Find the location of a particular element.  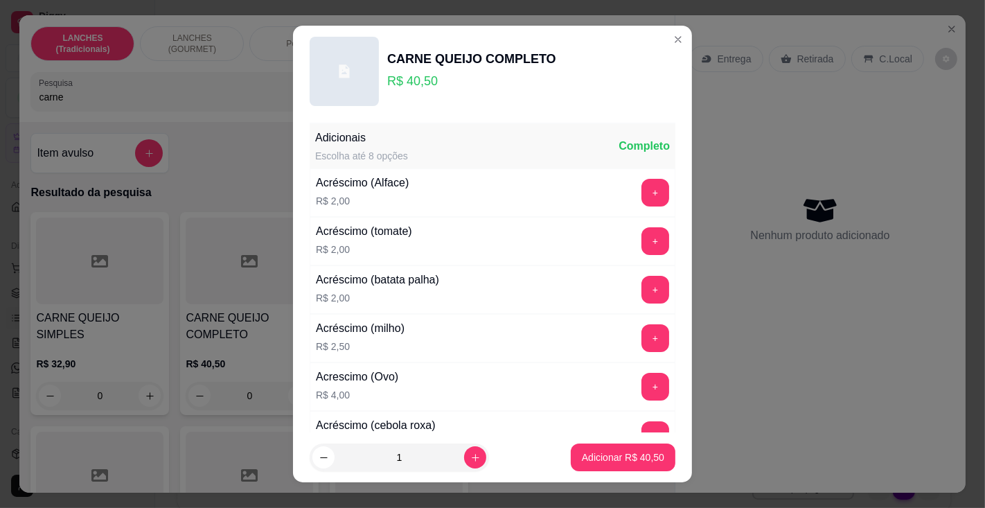

div: Acrescimo (Ovo) is located at coordinates (357, 377).